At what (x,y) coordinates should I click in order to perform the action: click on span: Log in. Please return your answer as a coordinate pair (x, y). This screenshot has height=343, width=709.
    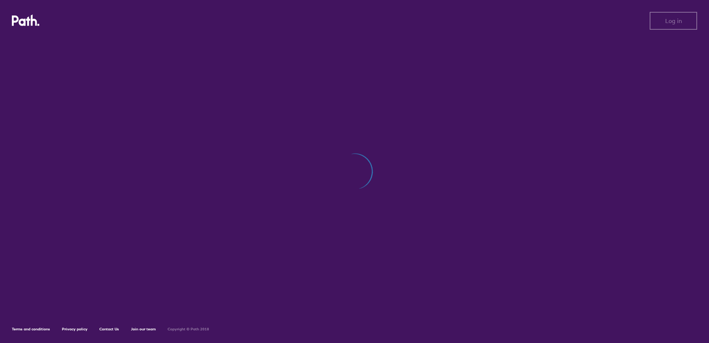
    Looking at the image, I should click on (673, 21).